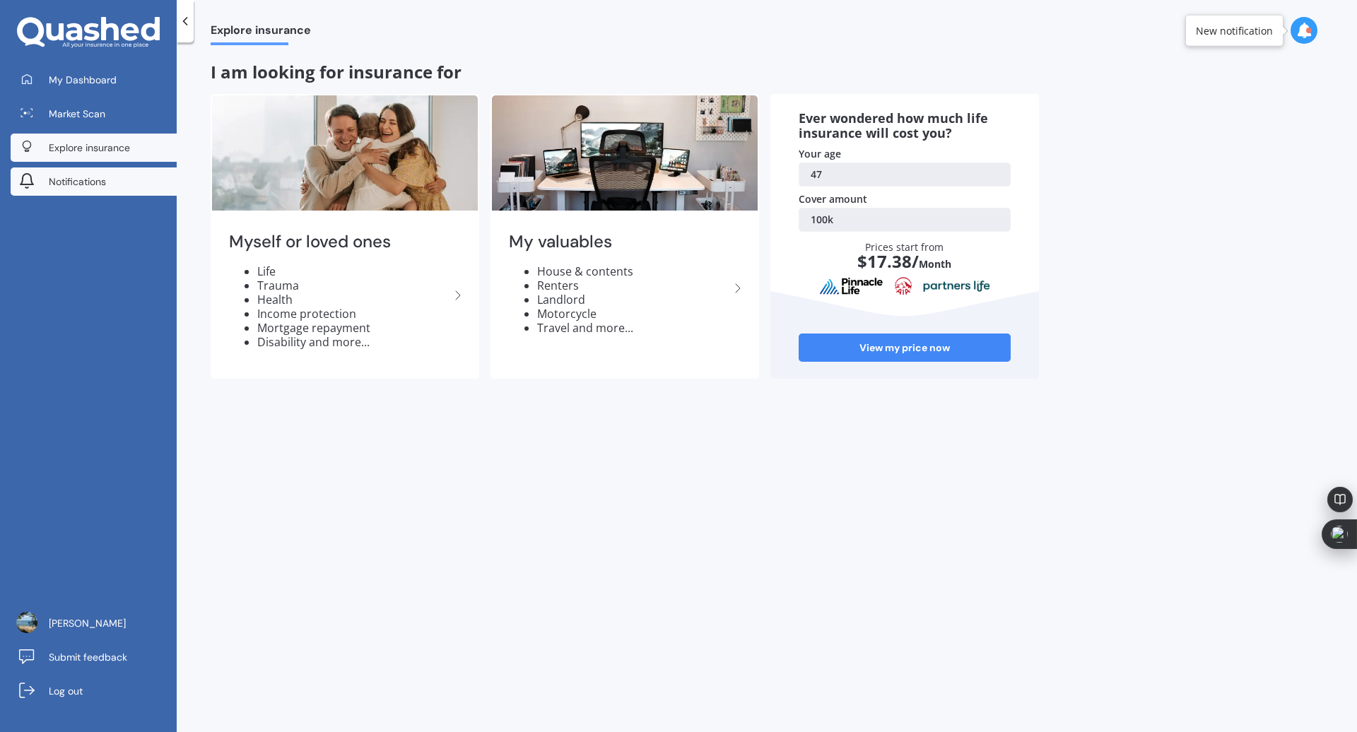 This screenshot has width=1357, height=732. Describe the element at coordinates (904, 348) in the screenshot. I see `a: View my price now` at that location.